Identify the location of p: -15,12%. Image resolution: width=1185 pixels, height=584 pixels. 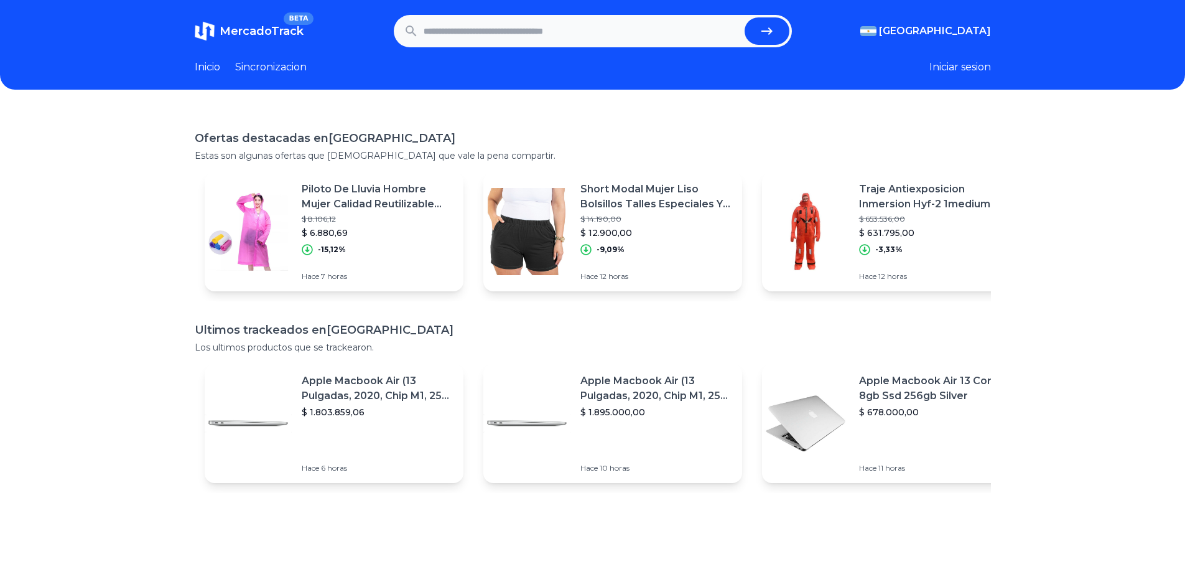
(332, 250).